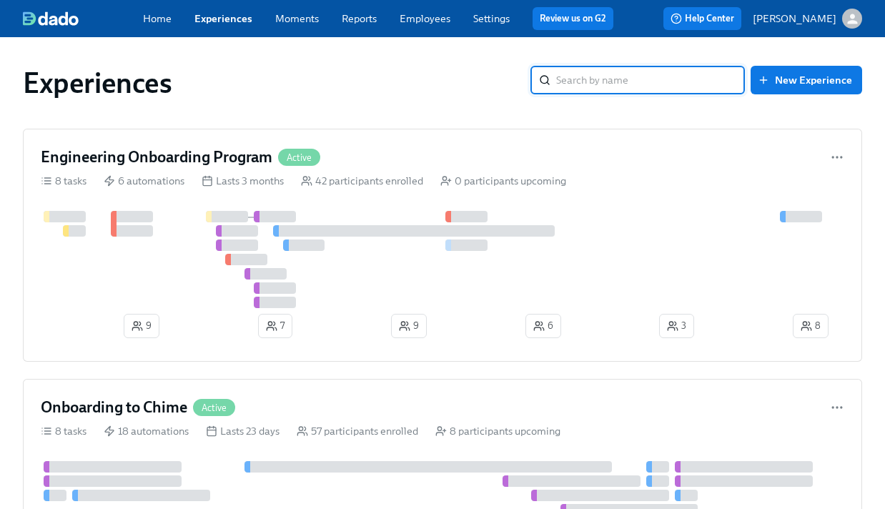 Image resolution: width=885 pixels, height=509 pixels. I want to click on button: New Experience, so click(807, 80).